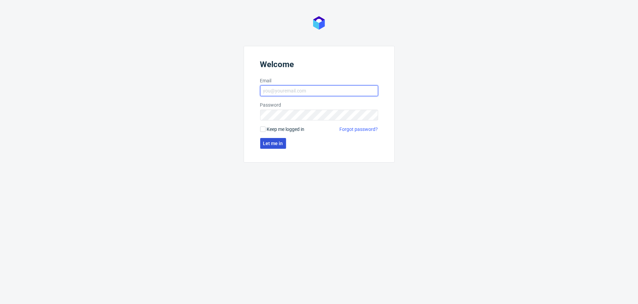  Describe the element at coordinates (359, 129) in the screenshot. I see `a: Forgot password?` at that location.